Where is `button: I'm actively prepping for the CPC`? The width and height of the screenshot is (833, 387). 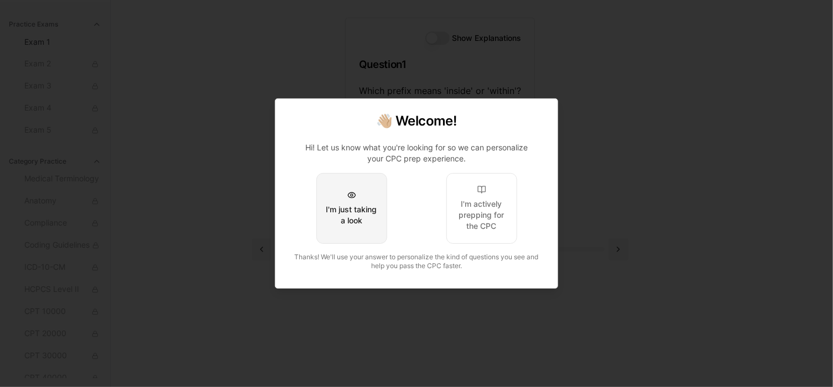 button: I'm actively prepping for the CPC is located at coordinates (482, 209).